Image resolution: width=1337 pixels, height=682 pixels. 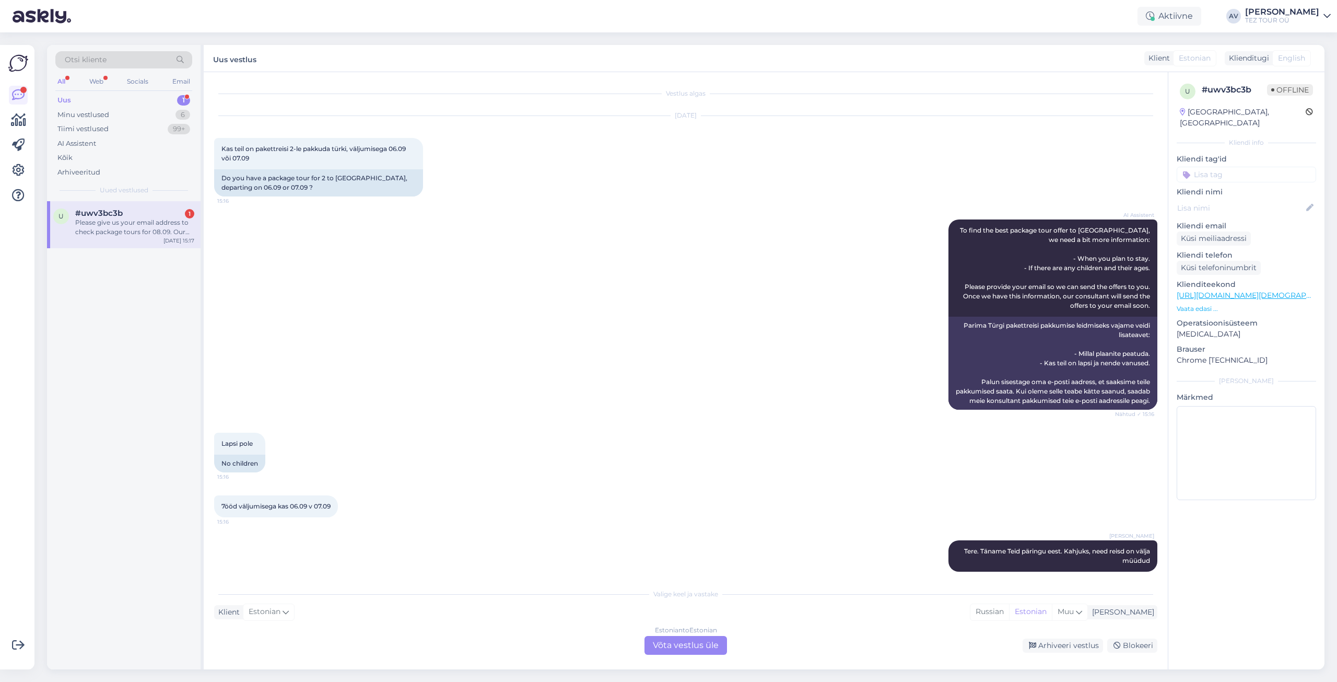 I want to click on span: Offline, so click(x=1290, y=90).